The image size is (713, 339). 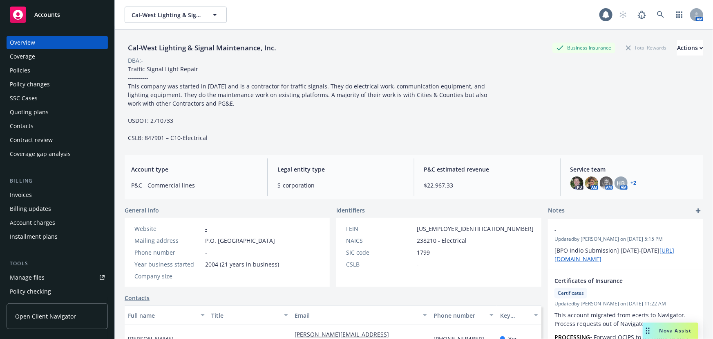 What do you see at coordinates (487, 185) in the screenshot?
I see `span: $22,967.33` at bounding box center [487, 185].